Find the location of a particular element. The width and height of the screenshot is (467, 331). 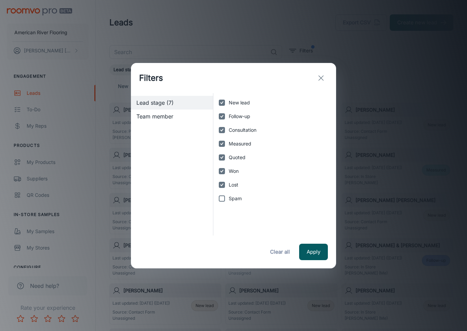

span: Consultation is located at coordinates (242, 130).